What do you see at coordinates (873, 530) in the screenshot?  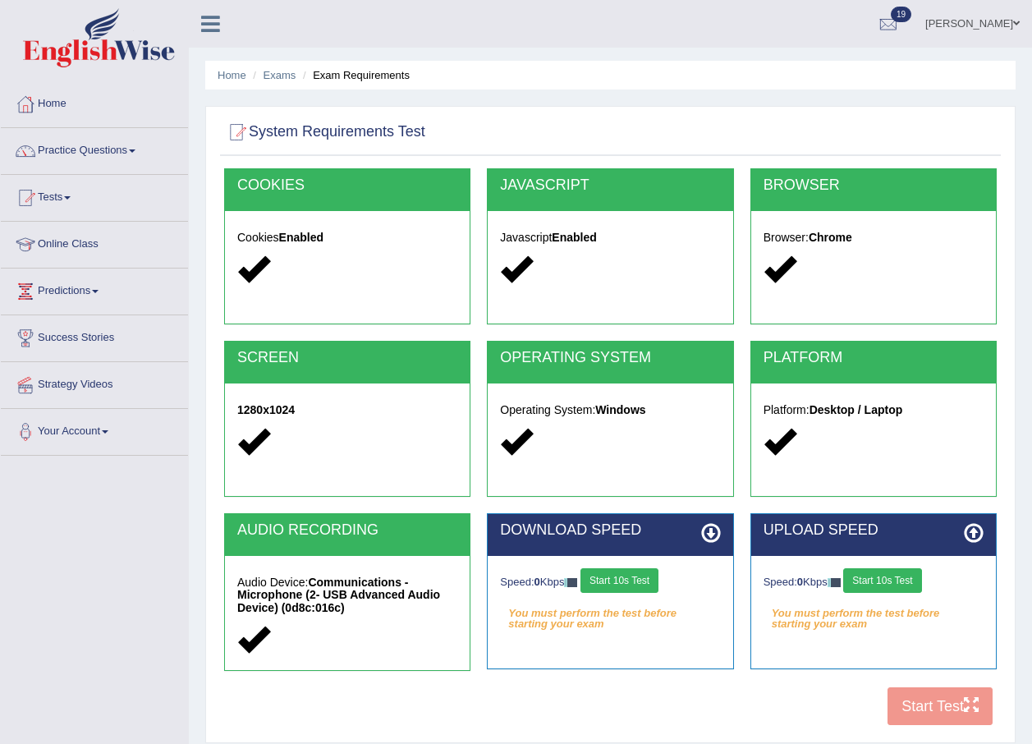 I see `h2: UPLOAD SPEED` at bounding box center [873, 530].